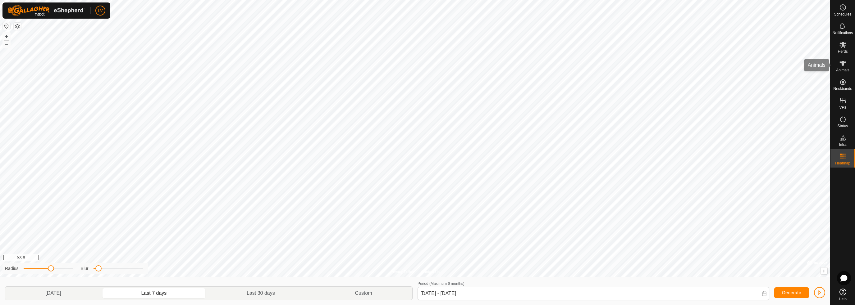 This screenshot has height=305, width=855. What do you see at coordinates (843, 33) in the screenshot?
I see `span: Notifications` at bounding box center [843, 33].